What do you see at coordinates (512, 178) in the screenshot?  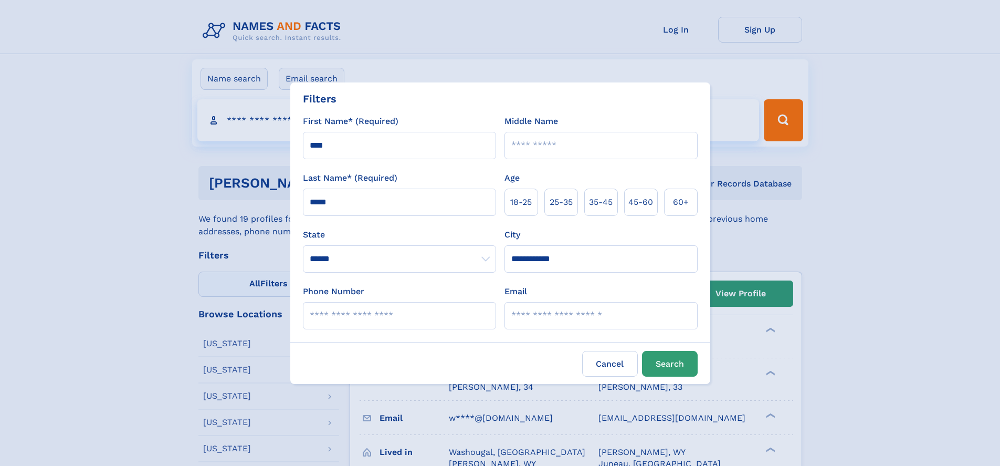 I see `label: Age` at bounding box center [512, 178].